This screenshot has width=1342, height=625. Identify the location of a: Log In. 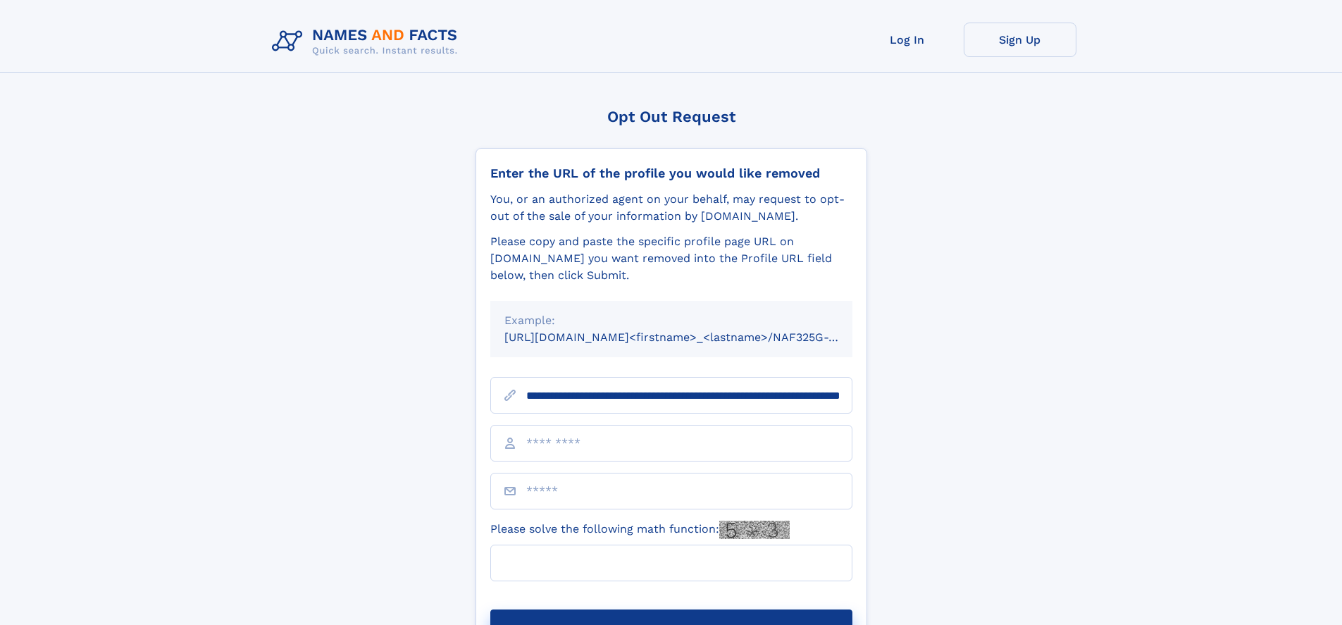
(907, 39).